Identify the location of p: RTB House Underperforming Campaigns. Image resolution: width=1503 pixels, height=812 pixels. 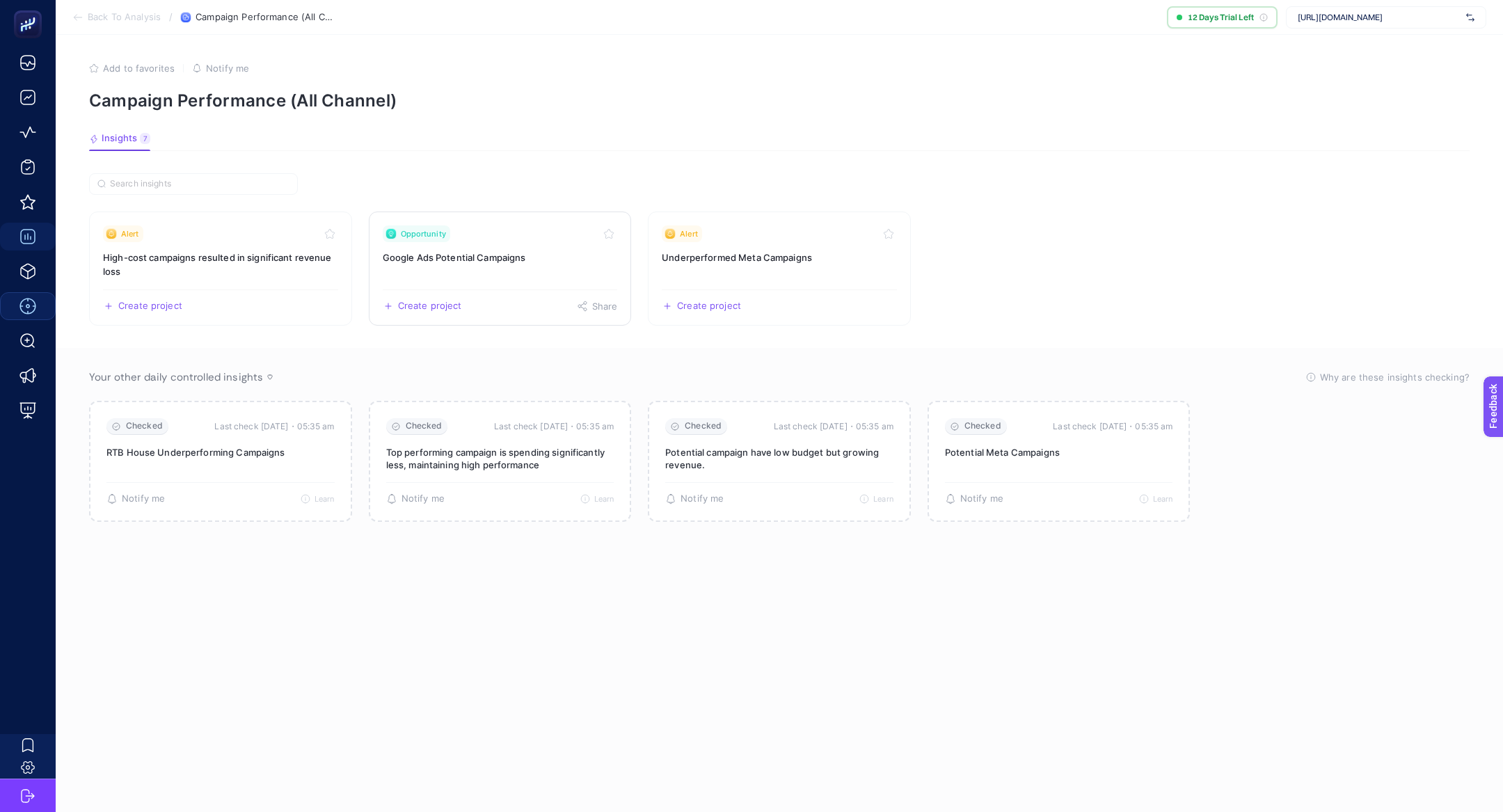
(221, 452).